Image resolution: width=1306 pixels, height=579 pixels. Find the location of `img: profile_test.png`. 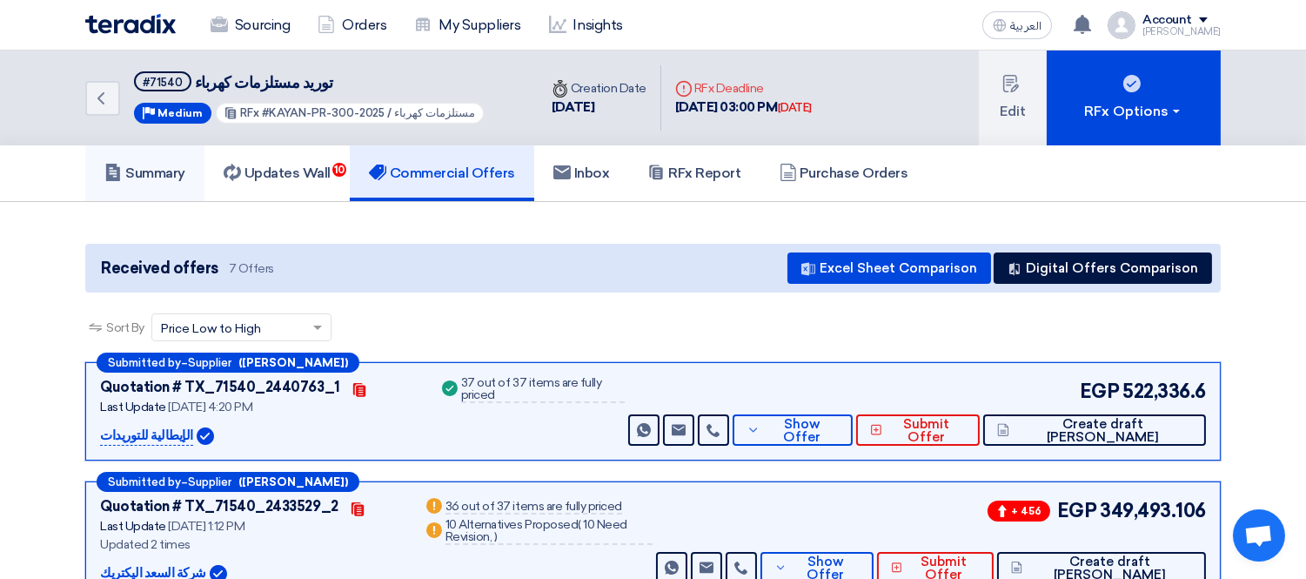

img: profile_test.png is located at coordinates (1122, 25).